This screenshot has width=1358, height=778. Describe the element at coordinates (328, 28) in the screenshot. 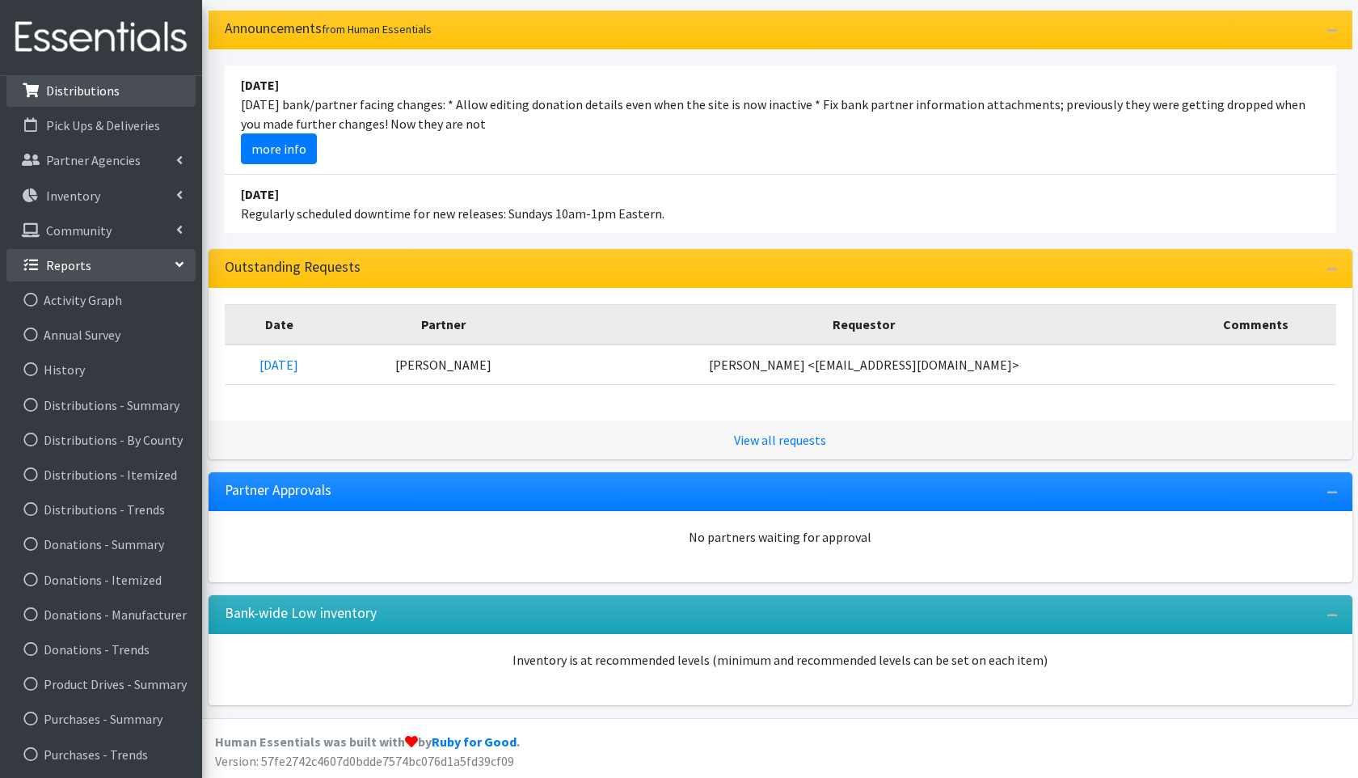

I see `h3: Announcements` at that location.